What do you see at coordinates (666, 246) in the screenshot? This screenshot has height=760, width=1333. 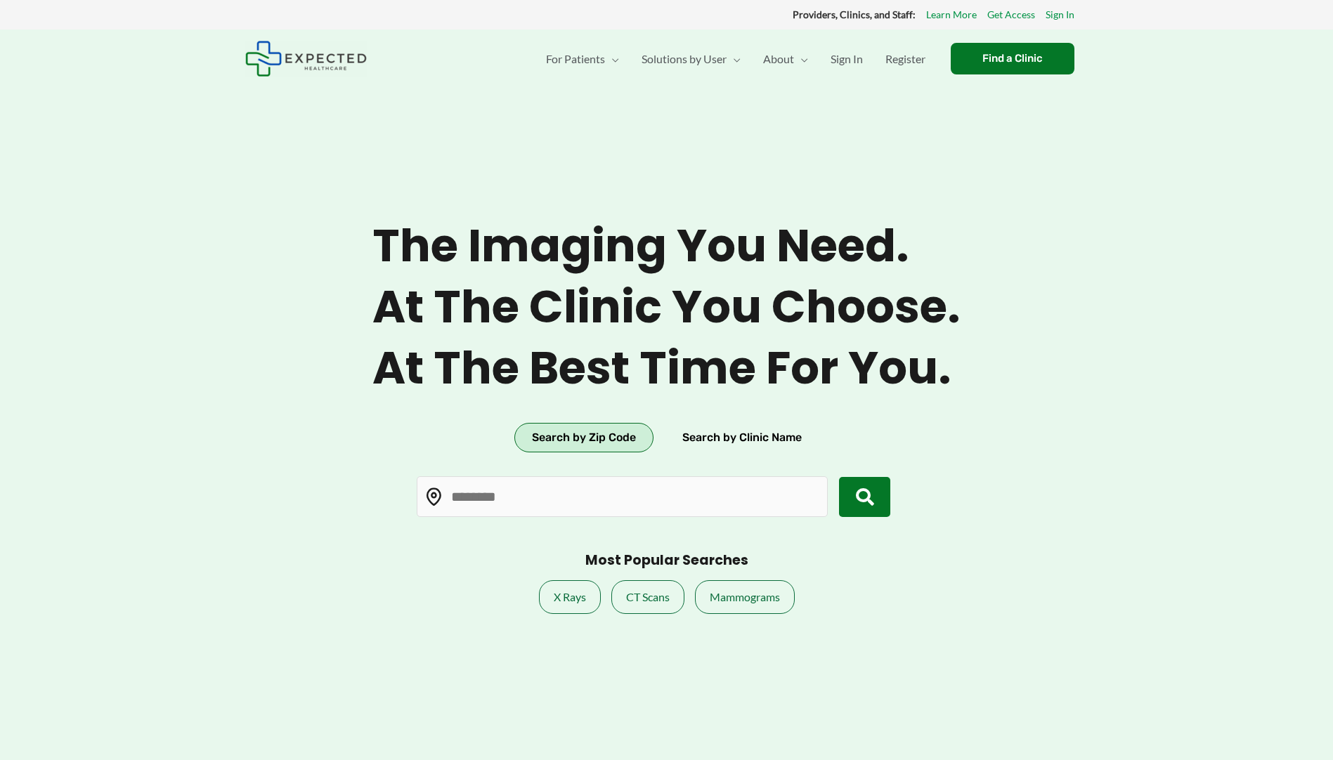 I see `span: The imaging you need.` at bounding box center [666, 246].